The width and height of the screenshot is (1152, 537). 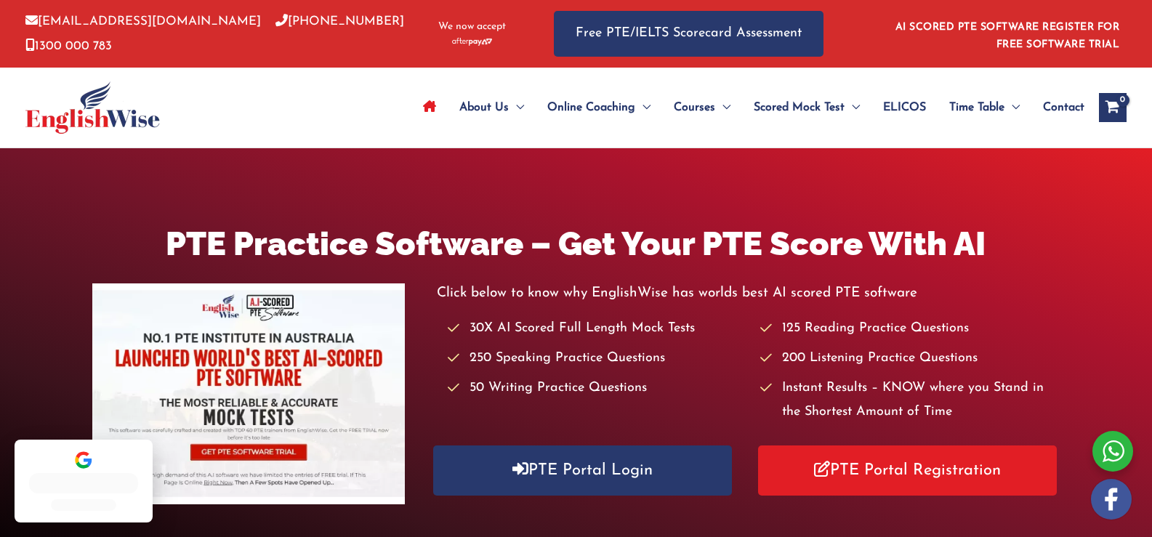 I want to click on li: Instant Results – KNOW where you Stand in the Shortest Amount of Time, so click(x=910, y=401).